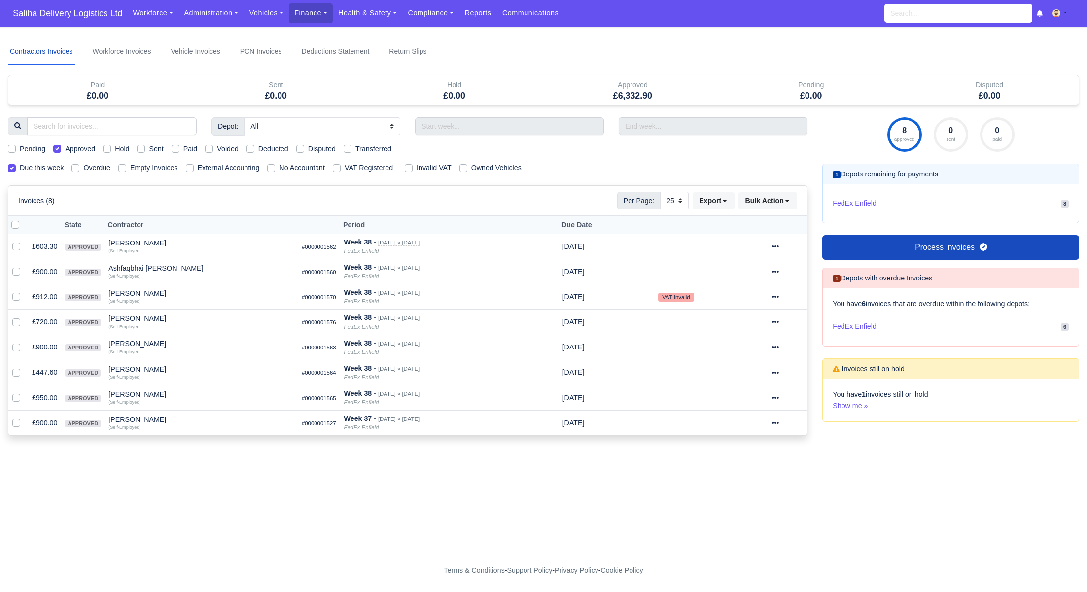  What do you see at coordinates (530, 13) in the screenshot?
I see `a: Communications` at bounding box center [530, 13].